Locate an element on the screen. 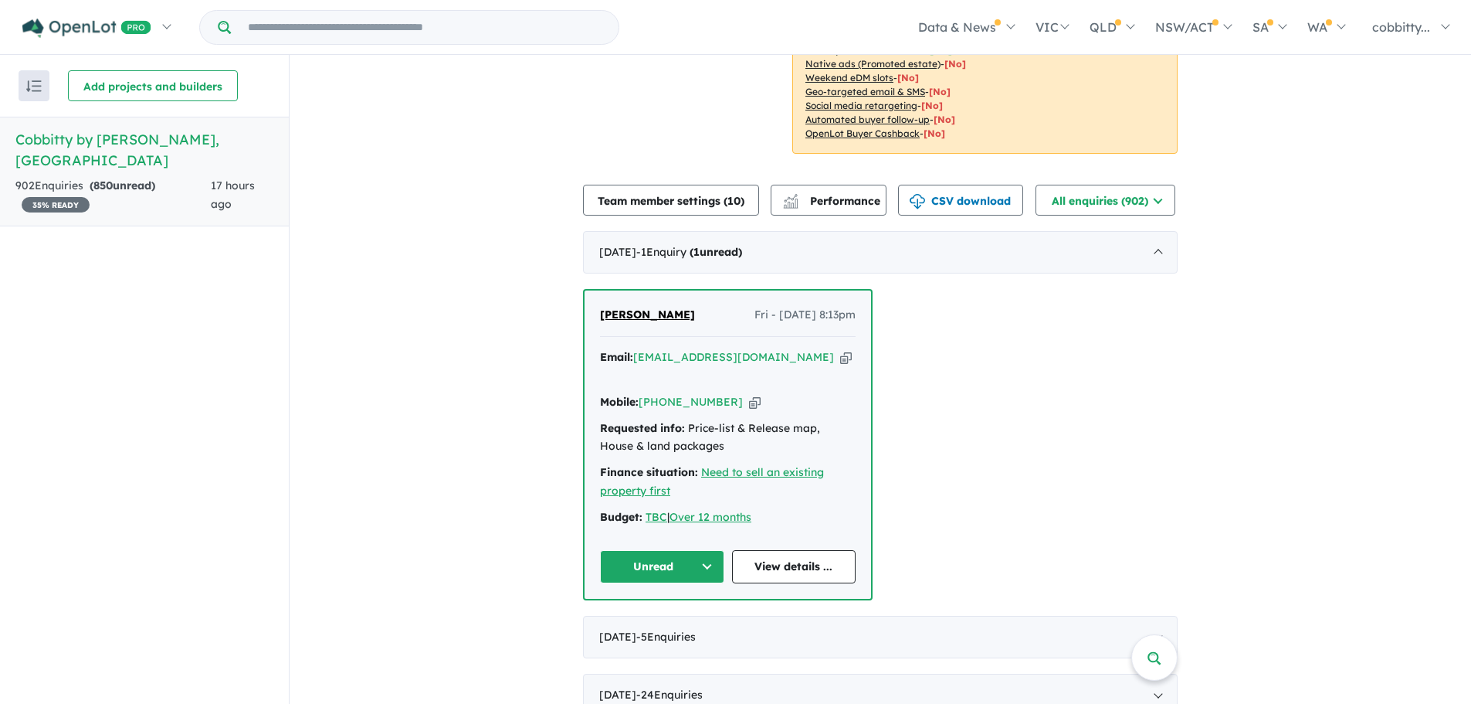 Image resolution: width=1471 pixels, height=704 pixels. span: 10 is located at coordinates (734, 201).